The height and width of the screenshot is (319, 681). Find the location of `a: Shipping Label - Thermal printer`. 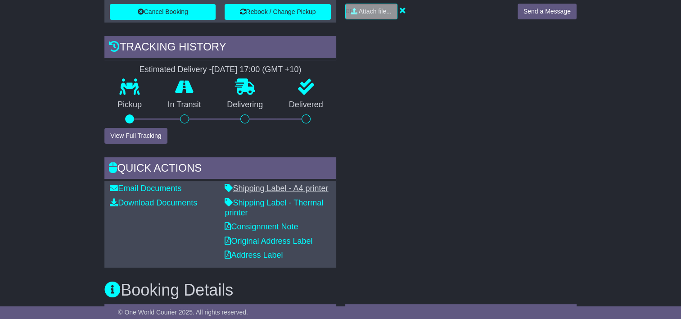

a: Shipping Label - Thermal printer is located at coordinates (274, 208).